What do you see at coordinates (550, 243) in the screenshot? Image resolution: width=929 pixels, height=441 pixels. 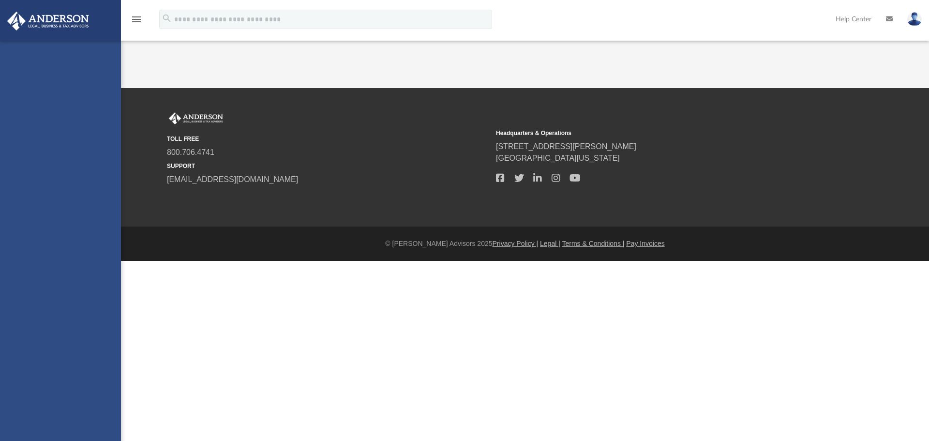 I see `a: Legal |` at bounding box center [550, 243].